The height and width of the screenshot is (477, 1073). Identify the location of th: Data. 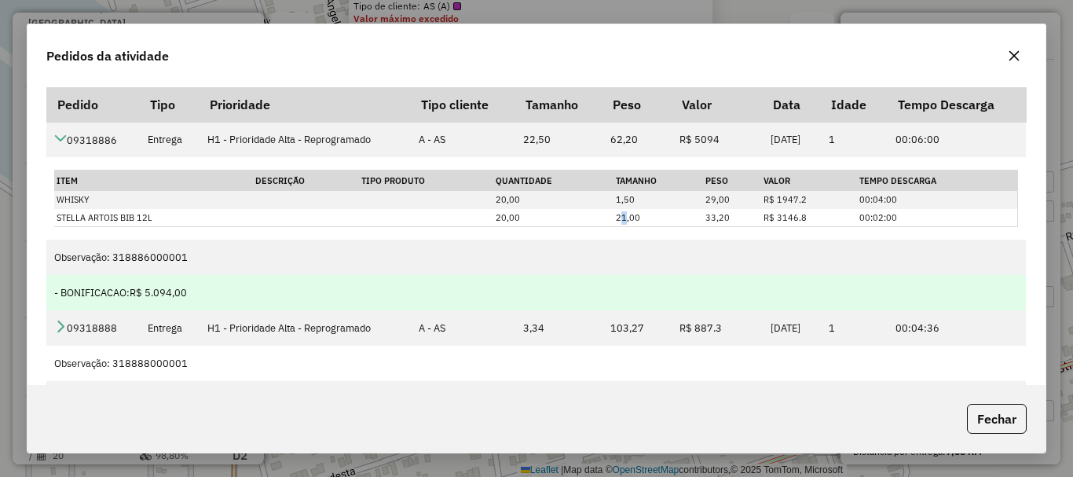
(791, 104).